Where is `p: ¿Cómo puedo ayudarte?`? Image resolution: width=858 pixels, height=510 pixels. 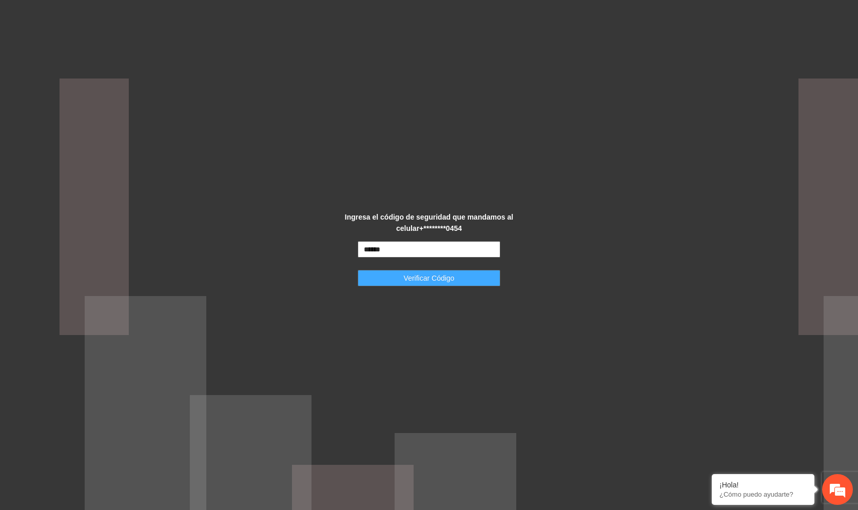 p: ¿Cómo puedo ayudarte? is located at coordinates (763, 494).